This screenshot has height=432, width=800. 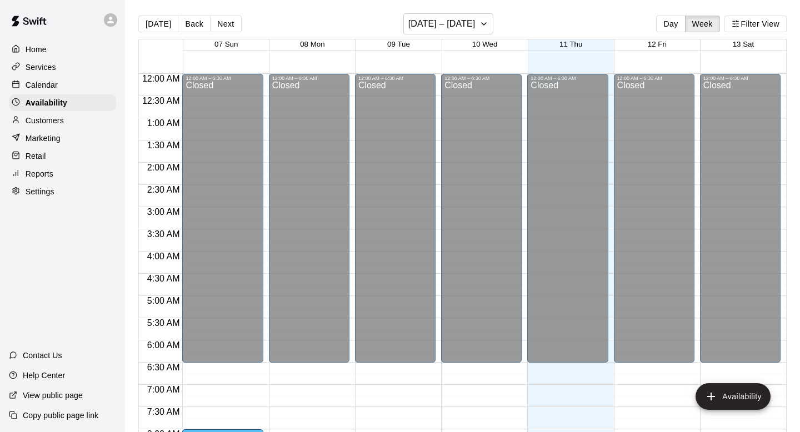 What do you see at coordinates (44, 121) in the screenshot?
I see `p: Customers` at bounding box center [44, 121].